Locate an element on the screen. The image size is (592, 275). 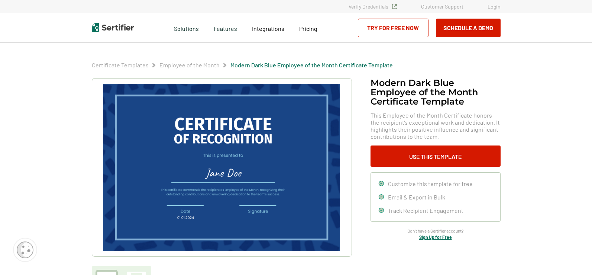
span: Don’t have a Sertifier account? is located at coordinates (435, 230).